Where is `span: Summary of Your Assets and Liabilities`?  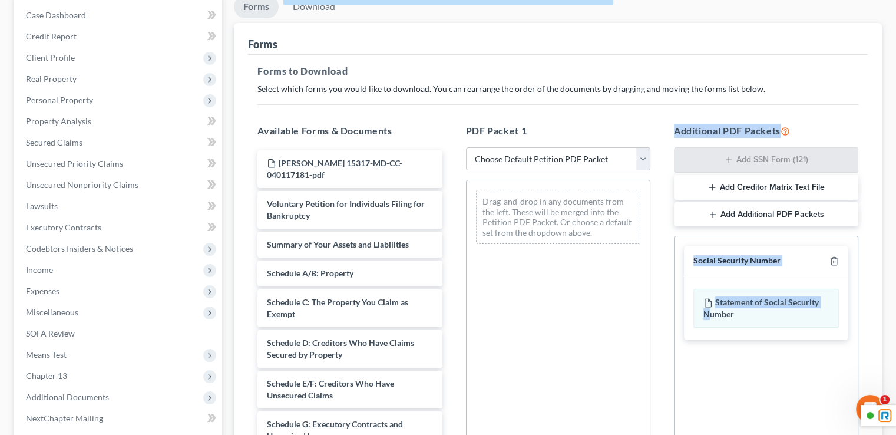
span: Summary of Your Assets and Liabilities is located at coordinates (338, 244).